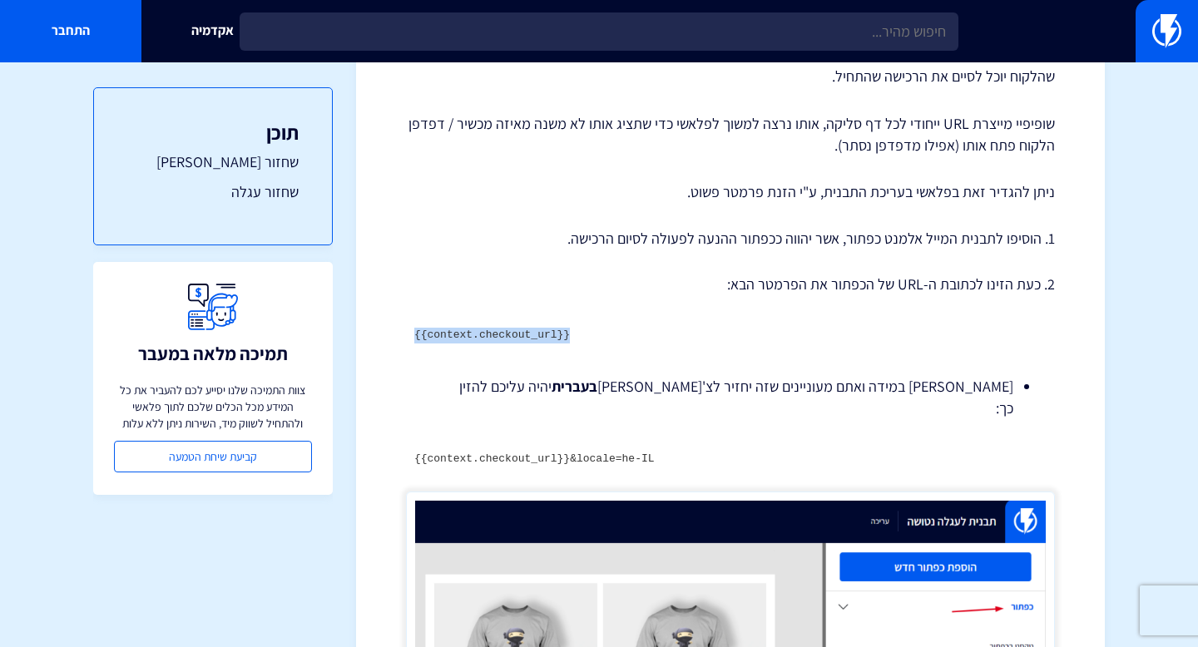  Describe the element at coordinates (599, 32) in the screenshot. I see `input: חיפוש מהיר...` at that location.